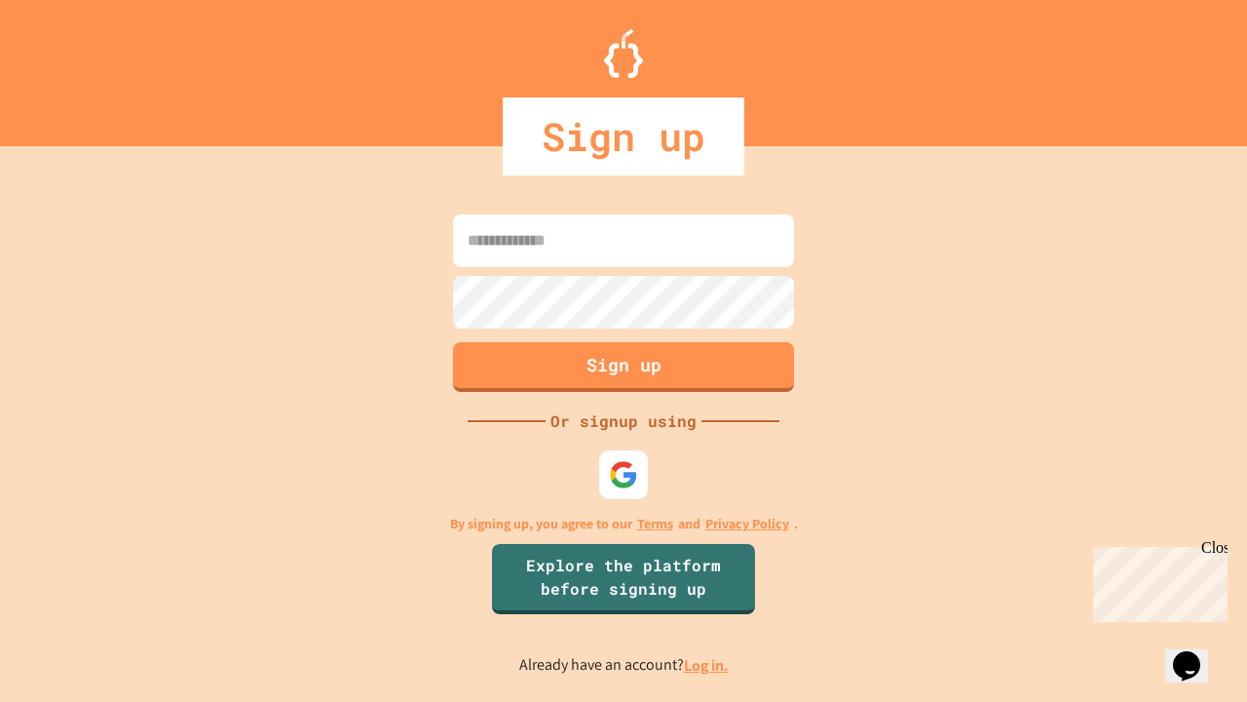 This screenshot has height=702, width=1247. Describe the element at coordinates (655, 523) in the screenshot. I see `a: Terms` at that location.